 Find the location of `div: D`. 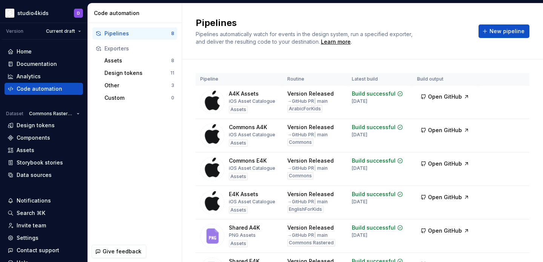

div: D is located at coordinates (78, 13).